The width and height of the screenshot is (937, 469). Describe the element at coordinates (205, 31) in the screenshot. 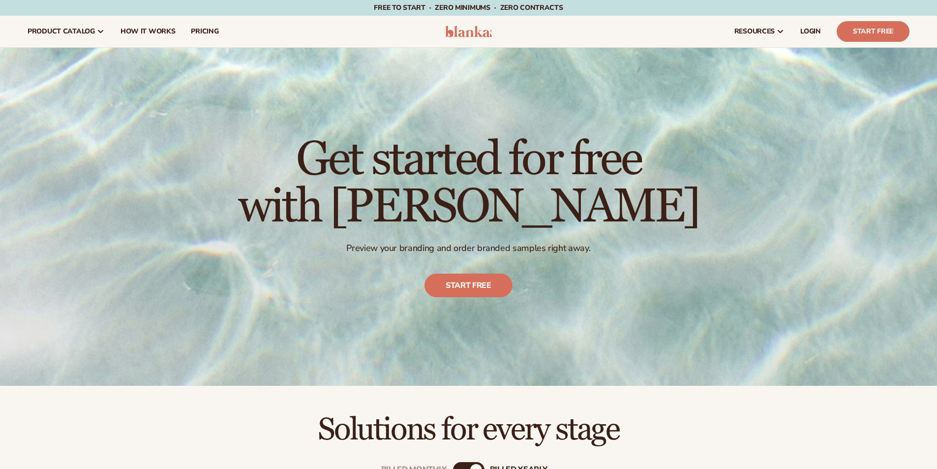

I see `span: pricing` at that location.